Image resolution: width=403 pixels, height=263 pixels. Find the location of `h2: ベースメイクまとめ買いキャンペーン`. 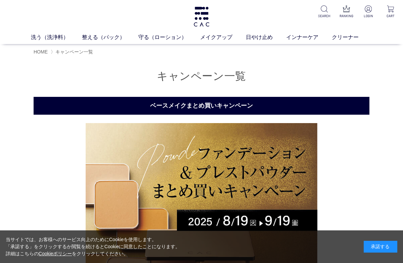

h2: ベースメイクまとめ買いキャンペーン is located at coordinates (201, 105).